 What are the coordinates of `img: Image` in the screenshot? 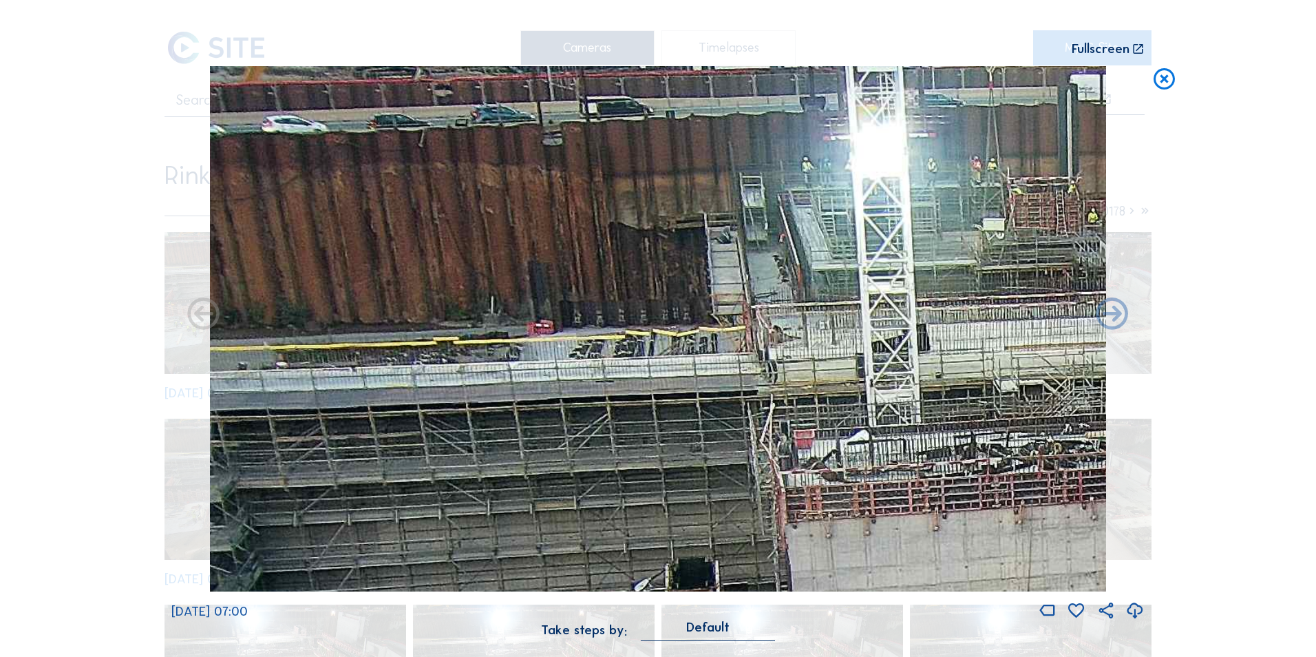 It's located at (657, 328).